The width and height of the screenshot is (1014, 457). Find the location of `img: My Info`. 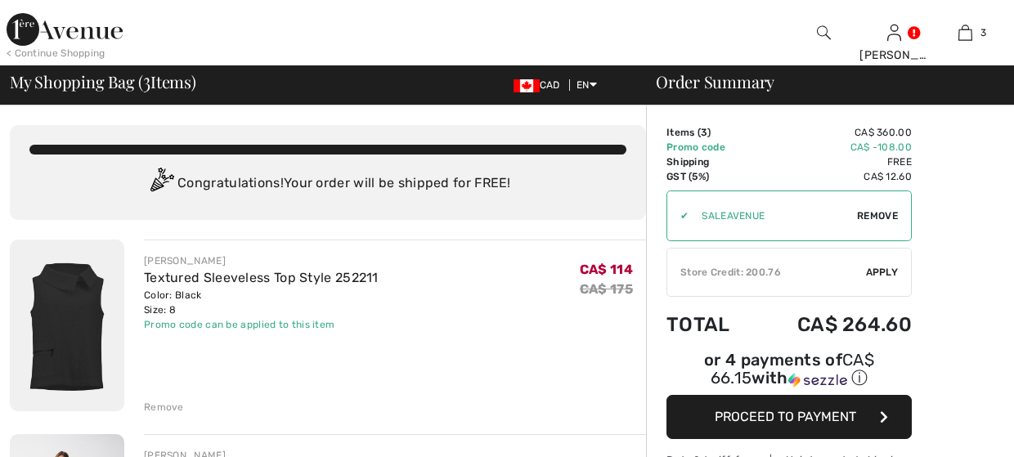

img: My Info is located at coordinates (894, 33).